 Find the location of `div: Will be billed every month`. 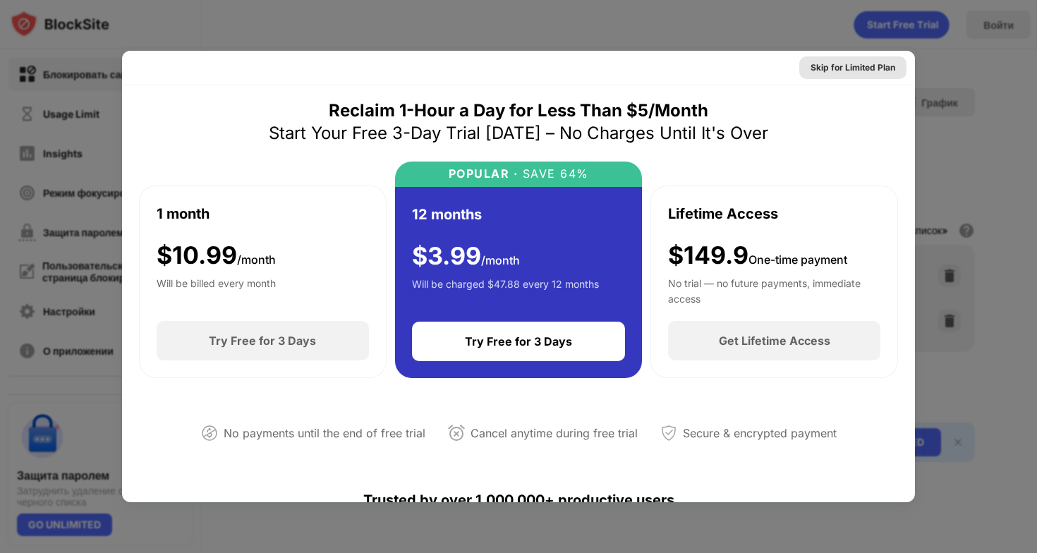

div: Will be billed every month is located at coordinates (216, 290).